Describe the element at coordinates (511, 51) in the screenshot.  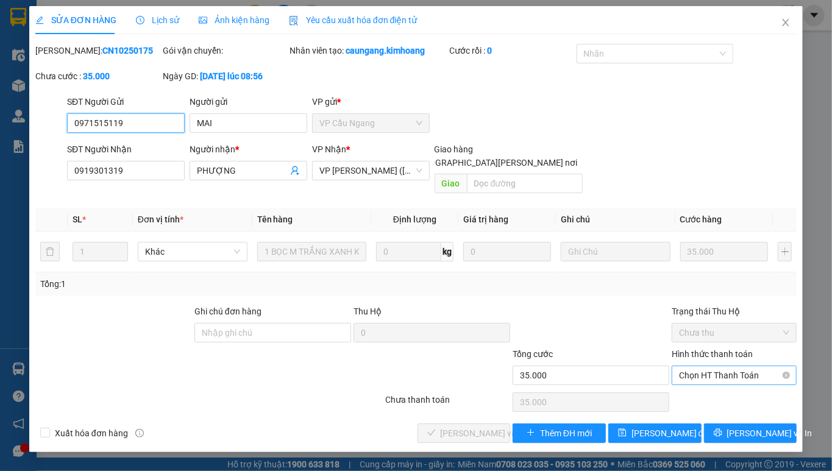
I see `div: Cước rồi :` at that location.